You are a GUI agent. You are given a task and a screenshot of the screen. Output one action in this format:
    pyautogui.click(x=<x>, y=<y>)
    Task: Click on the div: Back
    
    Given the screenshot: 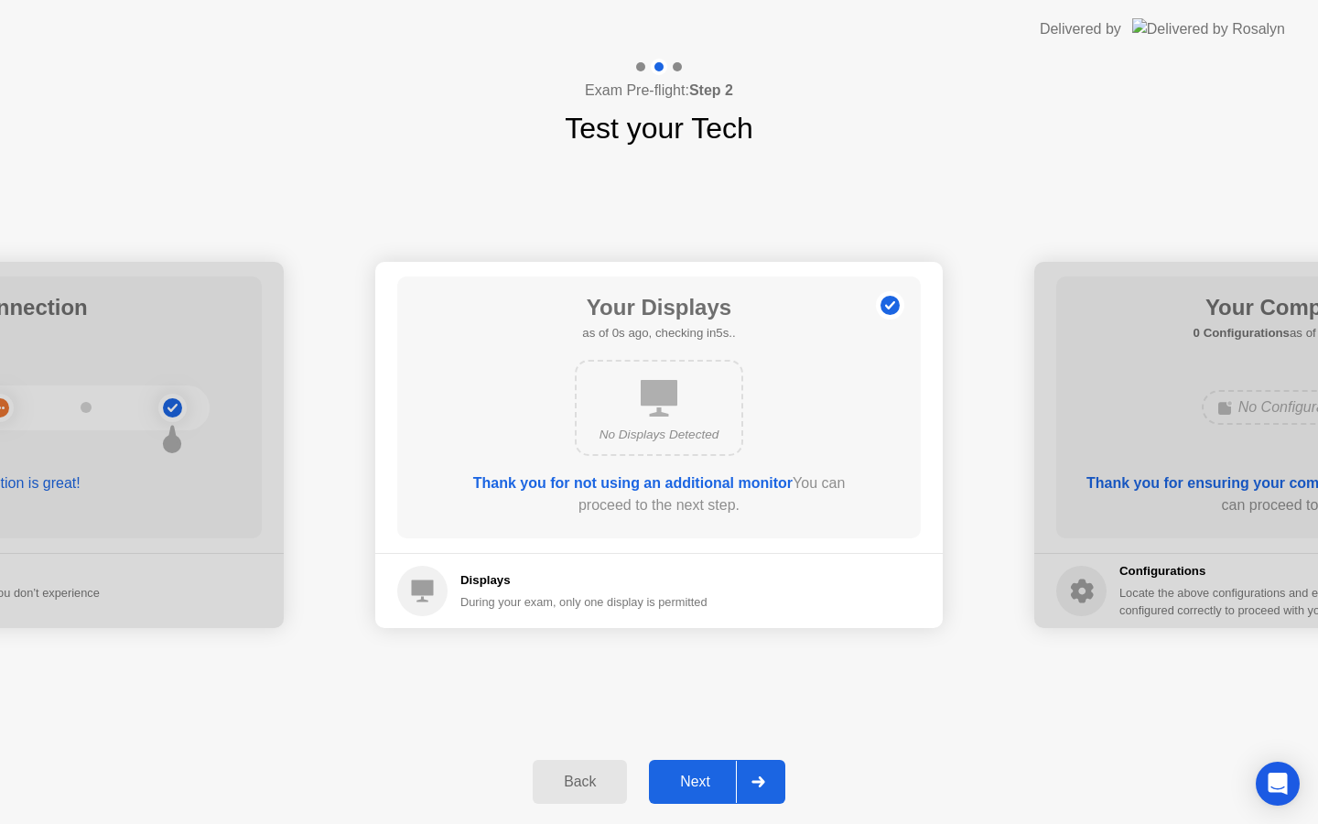 What is the action you would take?
    pyautogui.click(x=579, y=782)
    